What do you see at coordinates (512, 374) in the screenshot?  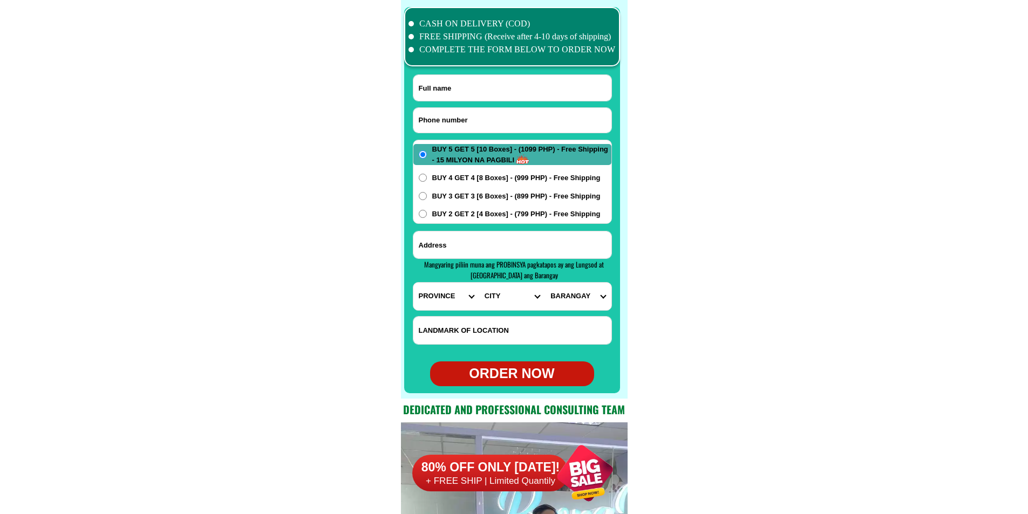 I see `div: ORDER NOW` at bounding box center [512, 374].